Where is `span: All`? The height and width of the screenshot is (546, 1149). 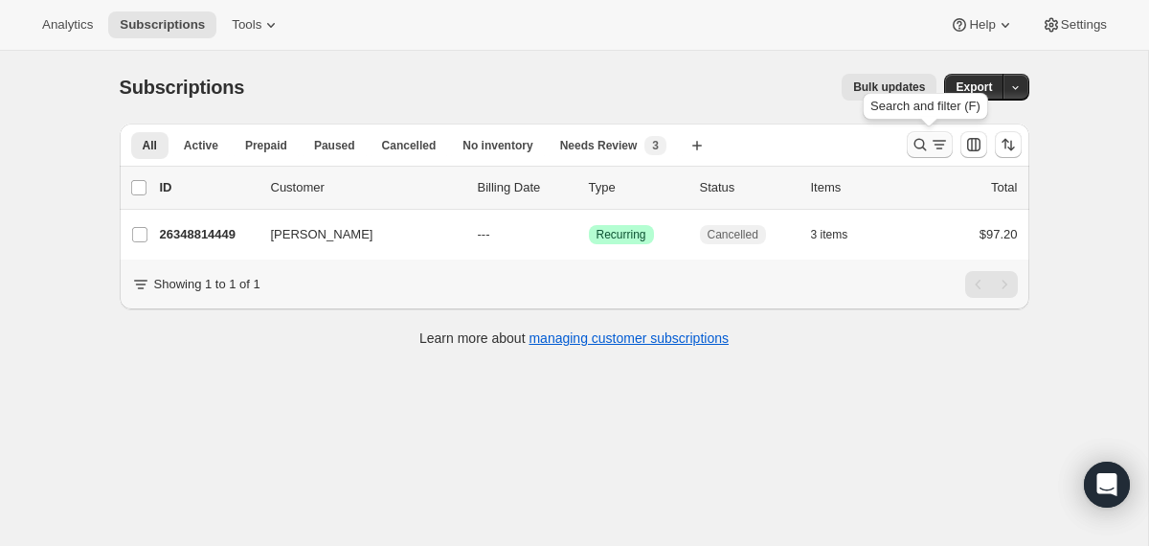 span: All is located at coordinates (149, 146).